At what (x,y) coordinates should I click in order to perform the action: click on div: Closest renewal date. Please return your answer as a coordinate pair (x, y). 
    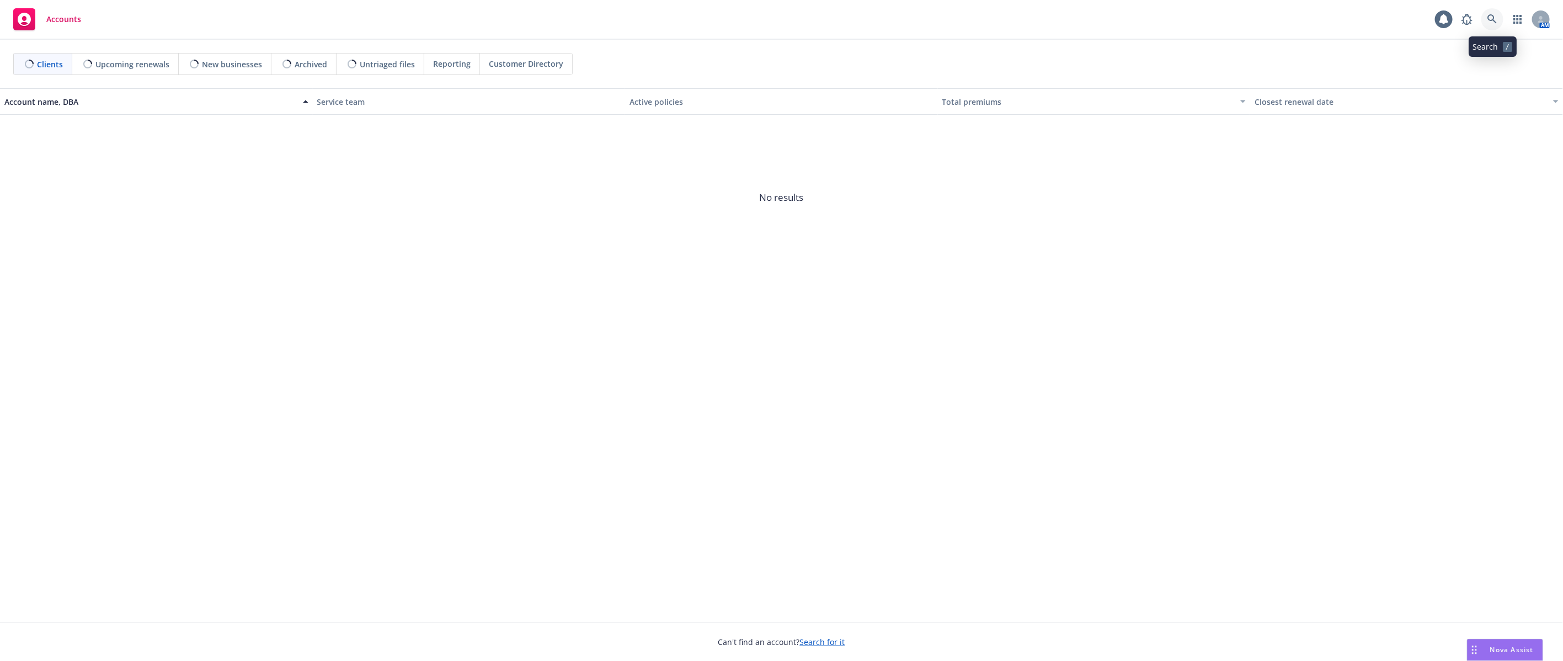
    Looking at the image, I should click on (1401, 102).